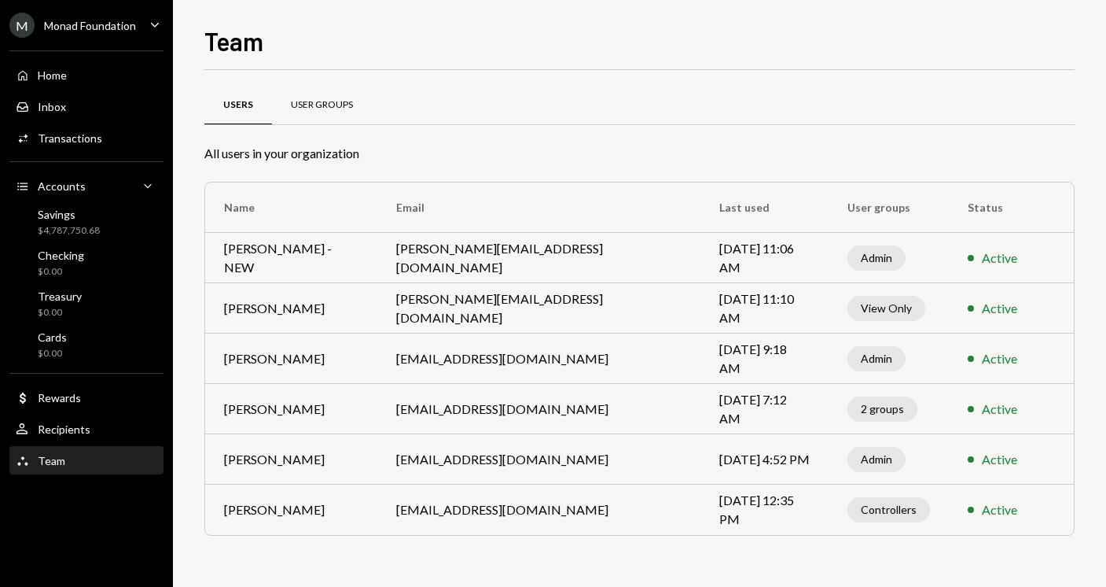 Image resolution: width=1106 pixels, height=587 pixels. What do you see at coordinates (86, 263) in the screenshot?
I see `a: Checking$0.00` at bounding box center [86, 263].